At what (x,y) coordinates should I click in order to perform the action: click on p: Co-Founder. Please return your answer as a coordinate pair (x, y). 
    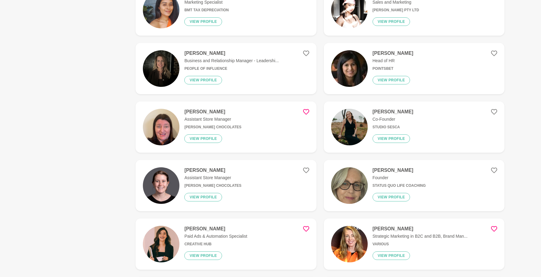
    Looking at the image, I should click on (393, 119).